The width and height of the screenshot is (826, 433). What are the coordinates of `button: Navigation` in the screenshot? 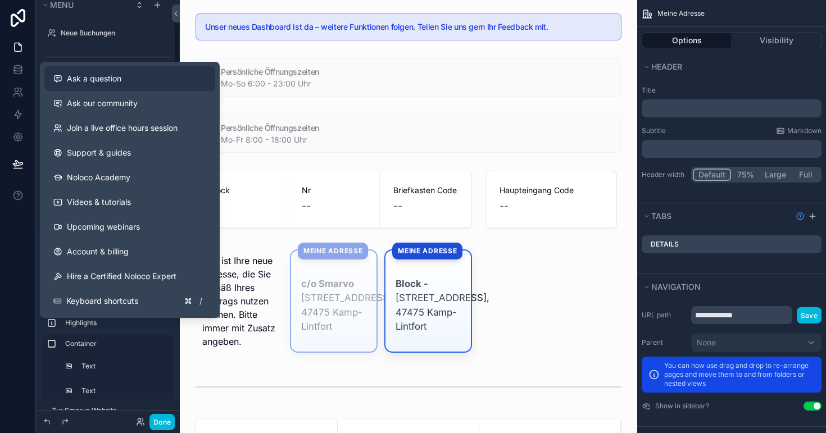 It's located at (728, 287).